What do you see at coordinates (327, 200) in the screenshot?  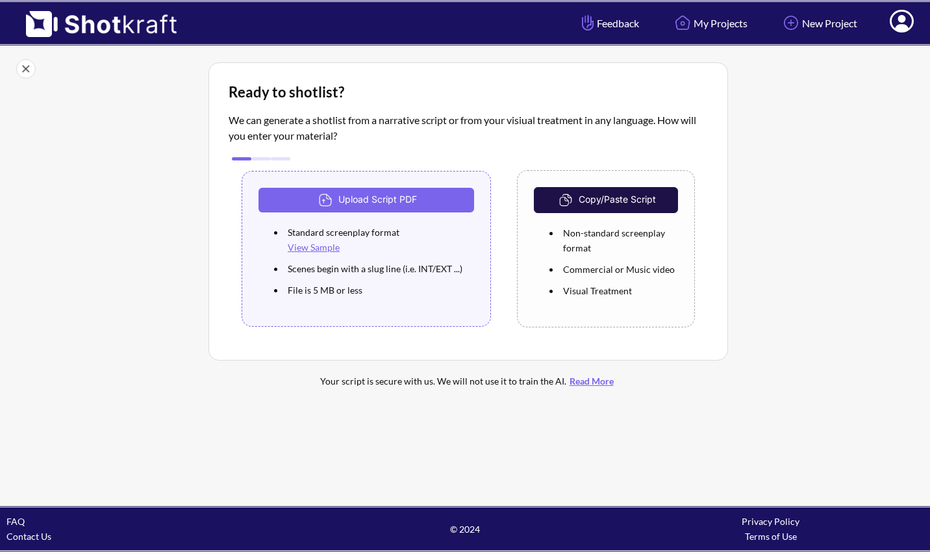 I see `img: Upload Icon` at bounding box center [327, 200].